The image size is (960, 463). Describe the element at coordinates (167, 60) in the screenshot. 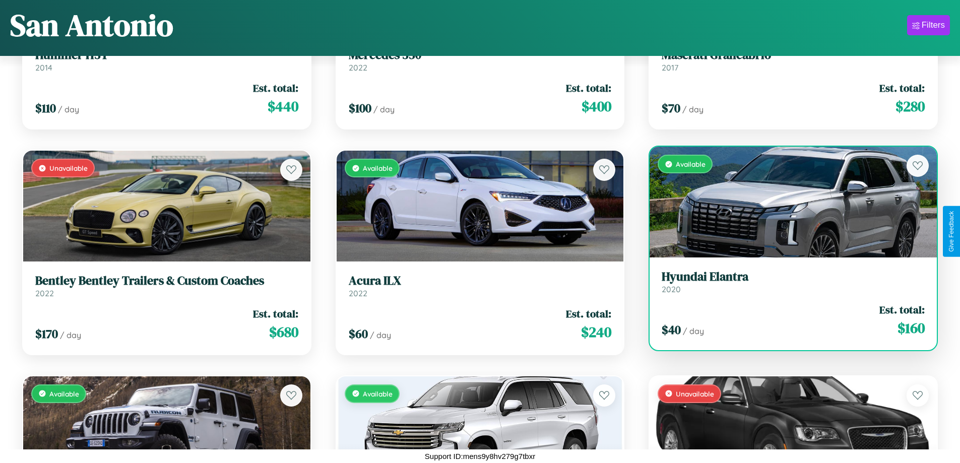

I see `a: Hummer H3T2014` at that location.